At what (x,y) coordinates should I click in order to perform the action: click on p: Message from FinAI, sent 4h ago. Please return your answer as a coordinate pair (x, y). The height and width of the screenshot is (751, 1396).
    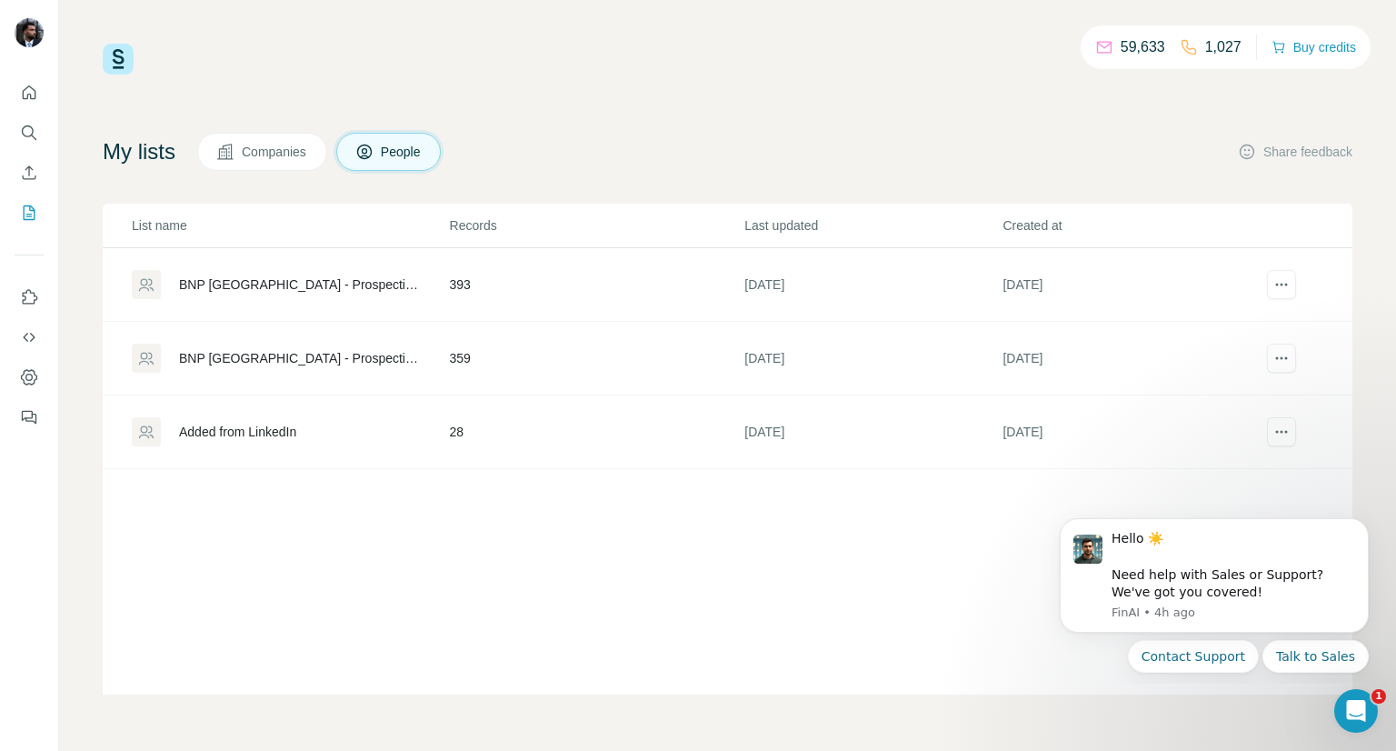
    Looking at the image, I should click on (201, 110).